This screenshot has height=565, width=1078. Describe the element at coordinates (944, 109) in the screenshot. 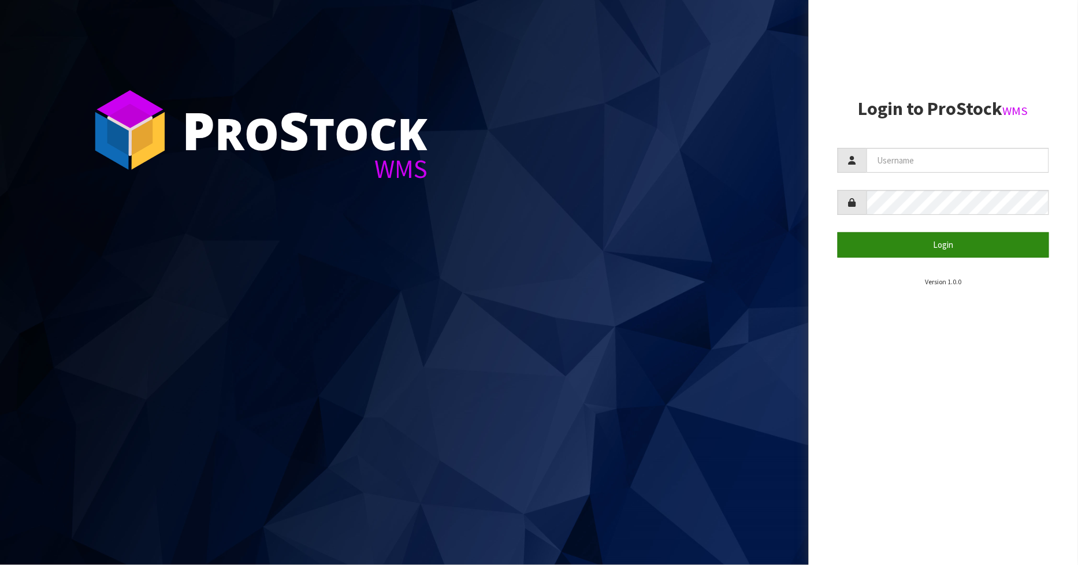

I see `h2: Login to ProStock` at that location.